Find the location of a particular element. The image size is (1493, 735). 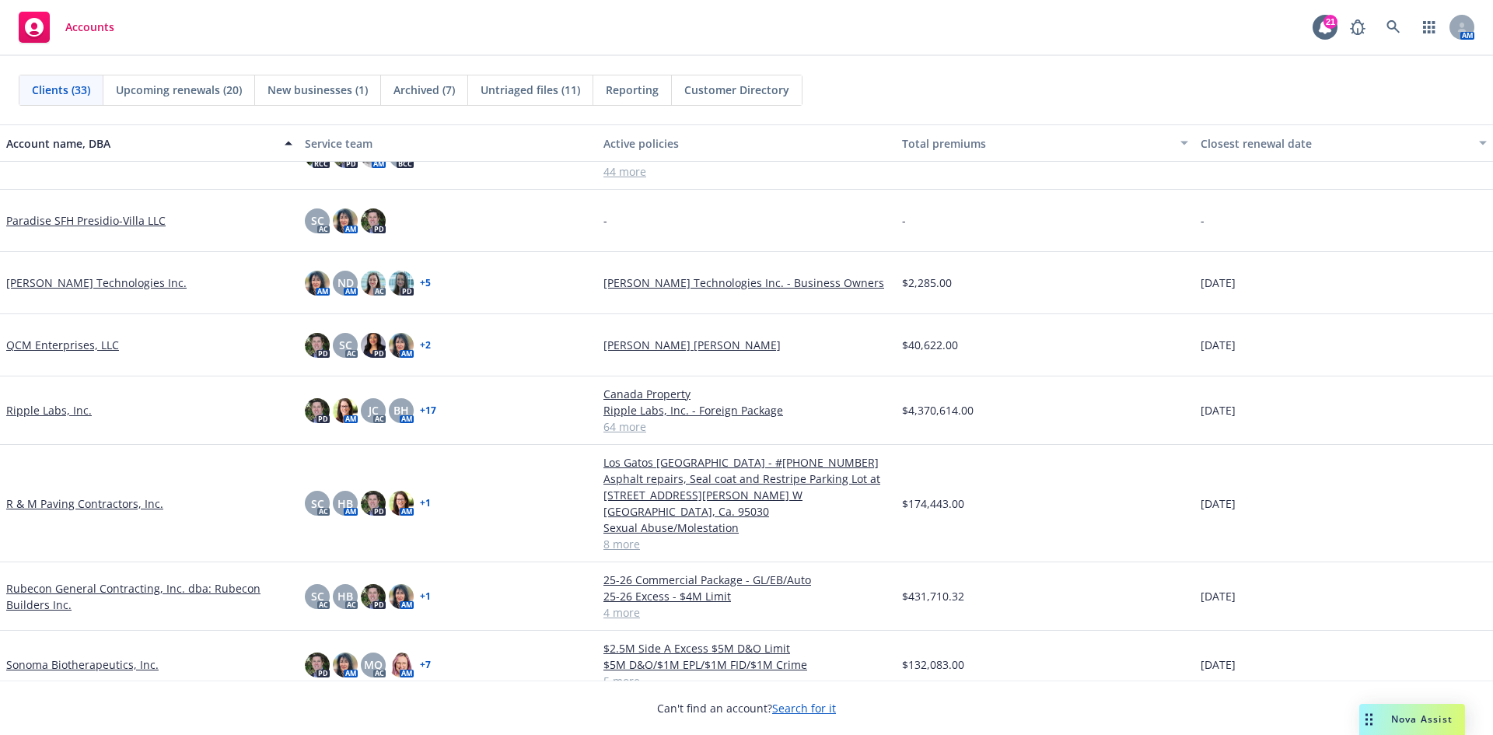

button: Active policies is located at coordinates (746, 143).